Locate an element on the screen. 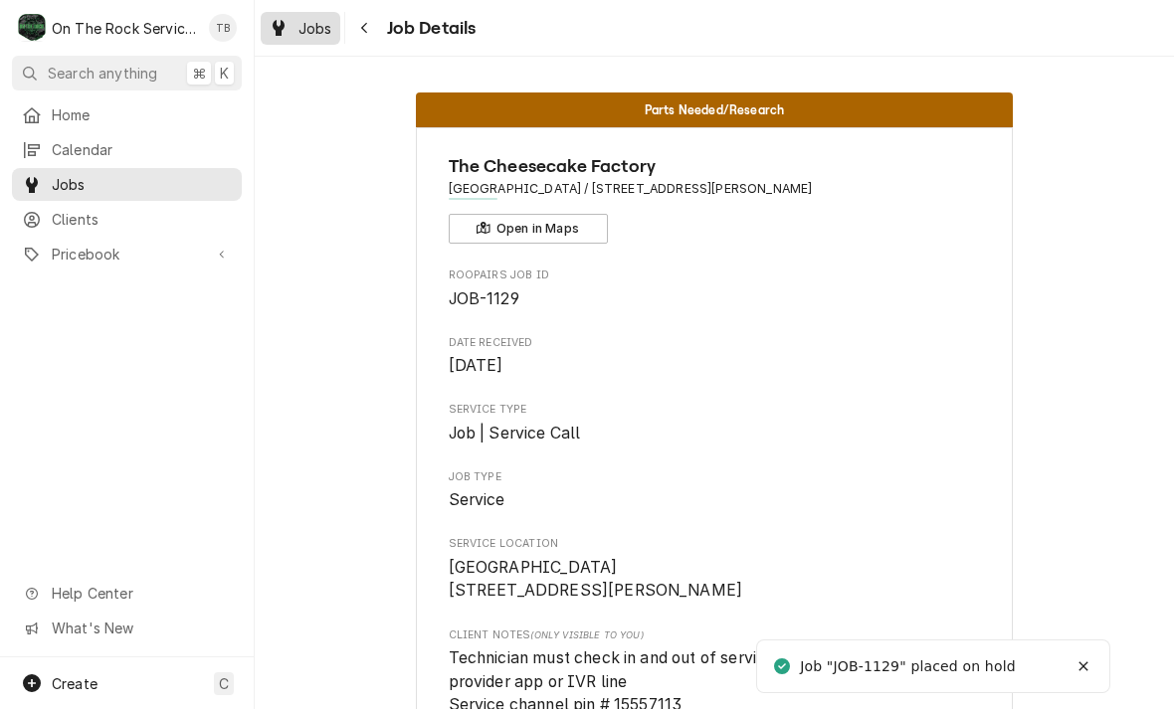 This screenshot has width=1174, height=709. button: Navigate back is located at coordinates (365, 28).